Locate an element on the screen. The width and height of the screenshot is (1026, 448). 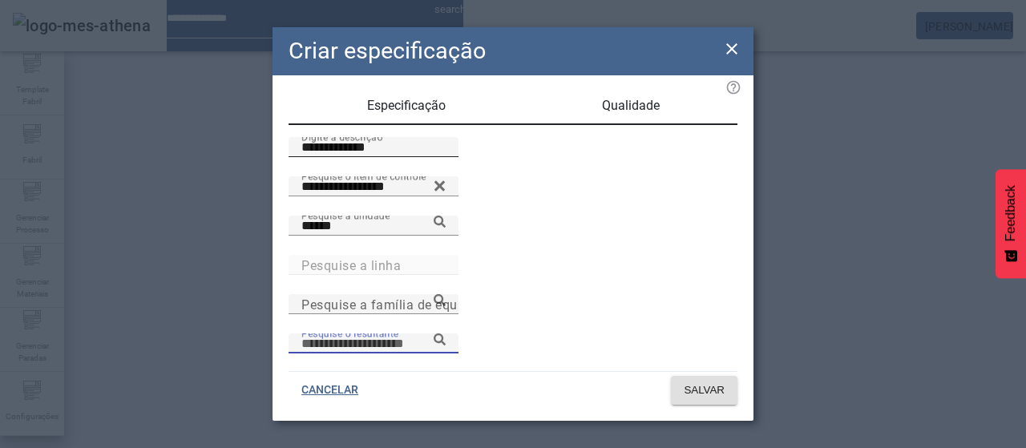
span: Especificação is located at coordinates (406, 106).